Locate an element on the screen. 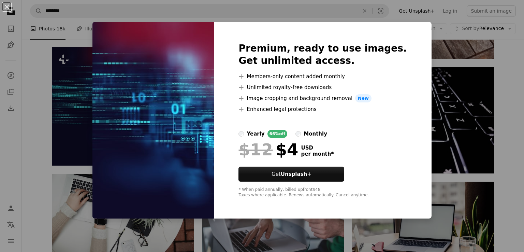 Image resolution: width=524 pixels, height=252 pixels. li: Members-only content added monthly is located at coordinates (323, 76).